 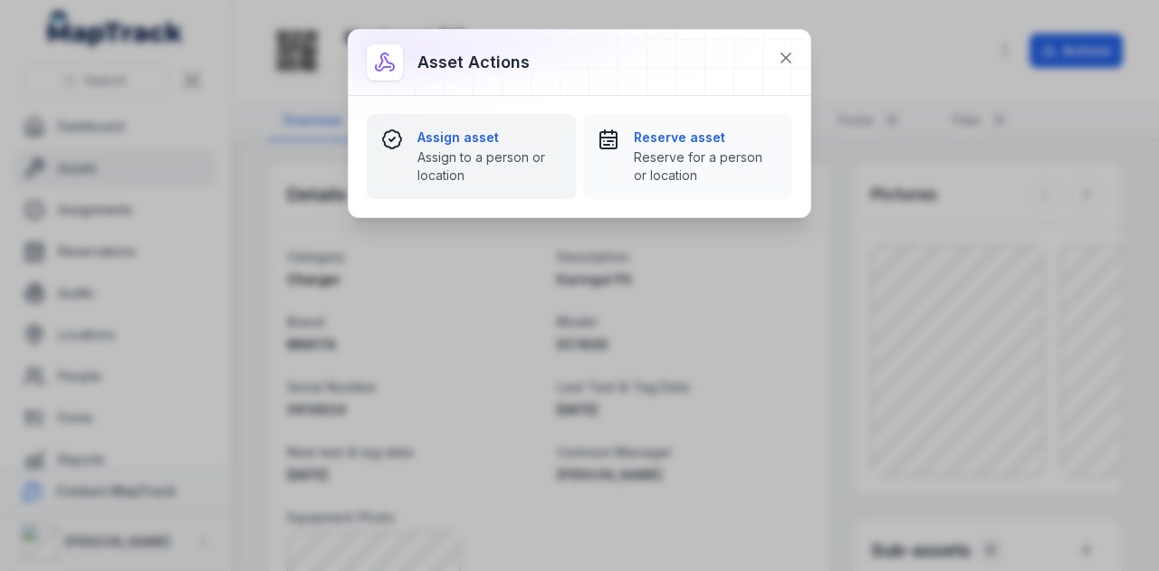 What do you see at coordinates (705, 138) in the screenshot?
I see `strong: Reserve asset` at bounding box center [705, 138].